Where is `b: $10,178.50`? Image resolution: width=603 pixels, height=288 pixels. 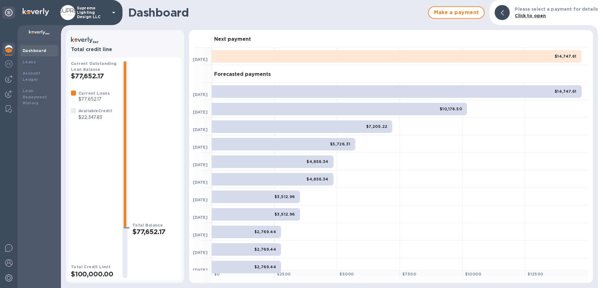
b: $10,178.50 is located at coordinates (450, 109).